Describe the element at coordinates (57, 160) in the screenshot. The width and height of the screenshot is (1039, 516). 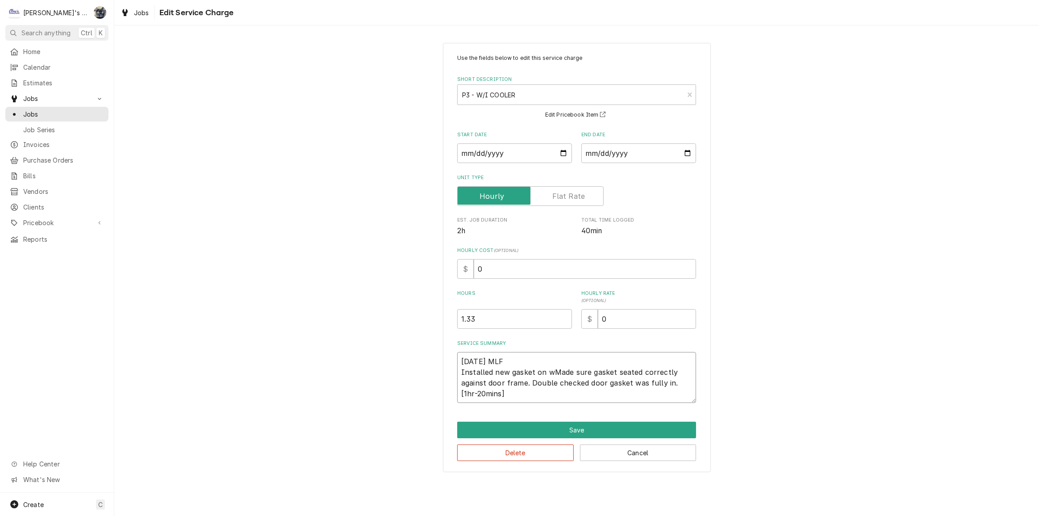
I see `a: Purchase Orders` at that location.